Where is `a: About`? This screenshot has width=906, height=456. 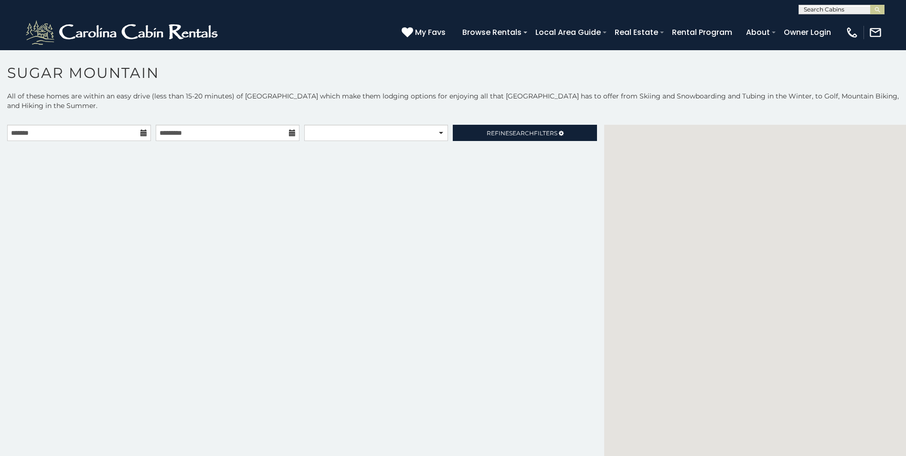
a: About is located at coordinates (758, 32).